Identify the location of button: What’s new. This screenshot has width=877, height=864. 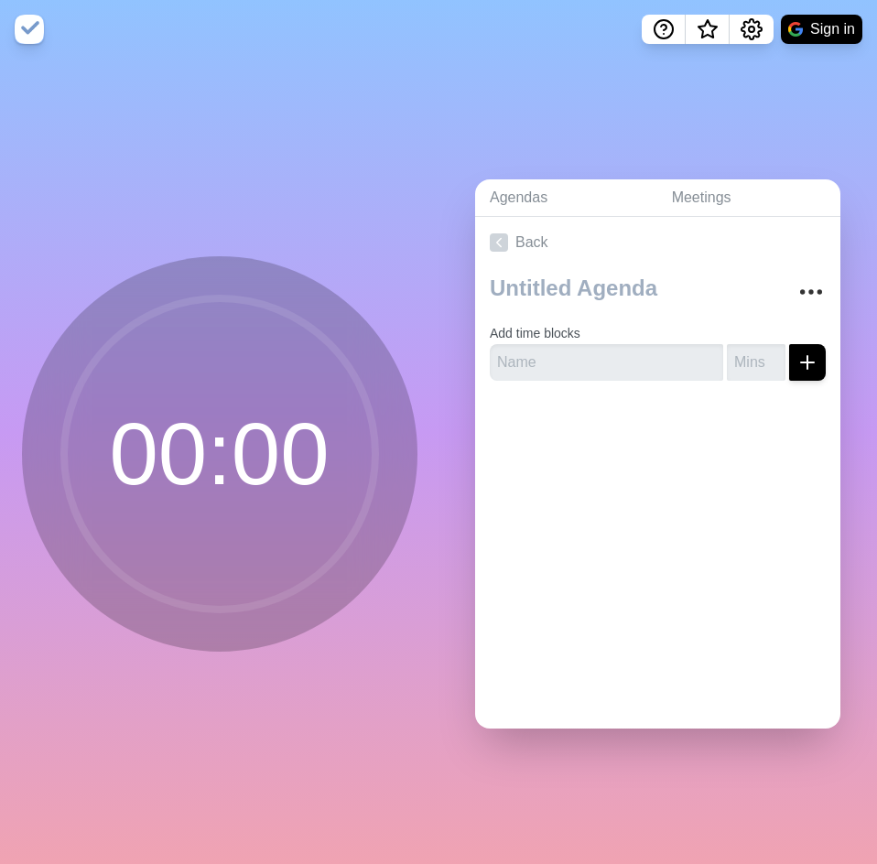
(708, 29).